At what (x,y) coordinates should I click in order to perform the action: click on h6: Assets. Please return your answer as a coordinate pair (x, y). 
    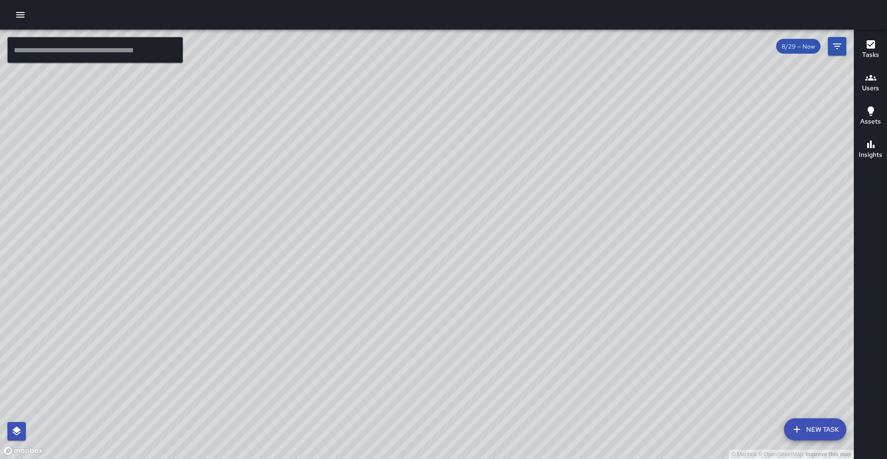
    Looking at the image, I should click on (871, 122).